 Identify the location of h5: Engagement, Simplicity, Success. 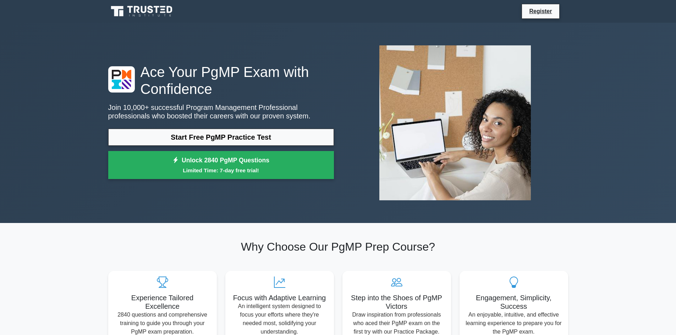
(514, 302).